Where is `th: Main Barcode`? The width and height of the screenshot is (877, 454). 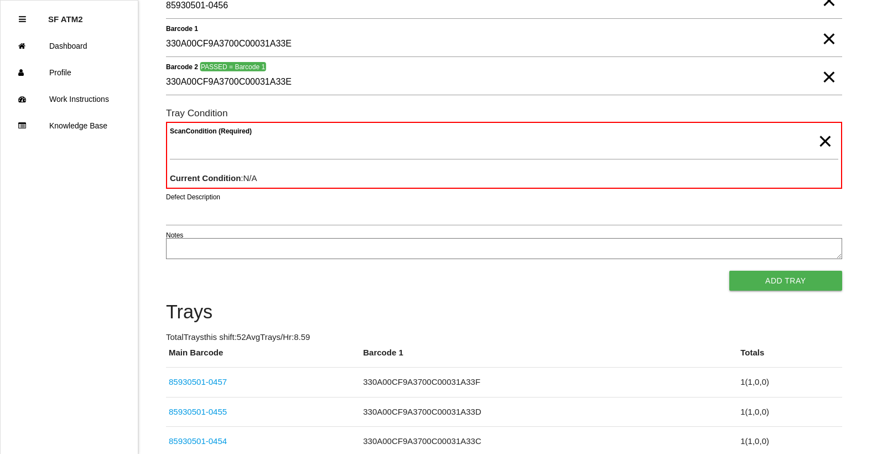 th: Main Barcode is located at coordinates (263, 357).